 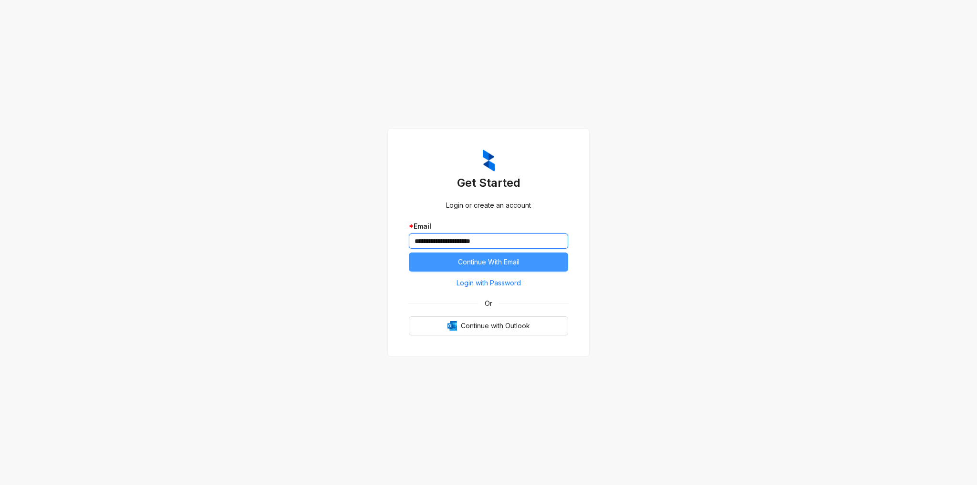 What do you see at coordinates (488, 262) in the screenshot?
I see `span: Continue With Email` at bounding box center [488, 262].